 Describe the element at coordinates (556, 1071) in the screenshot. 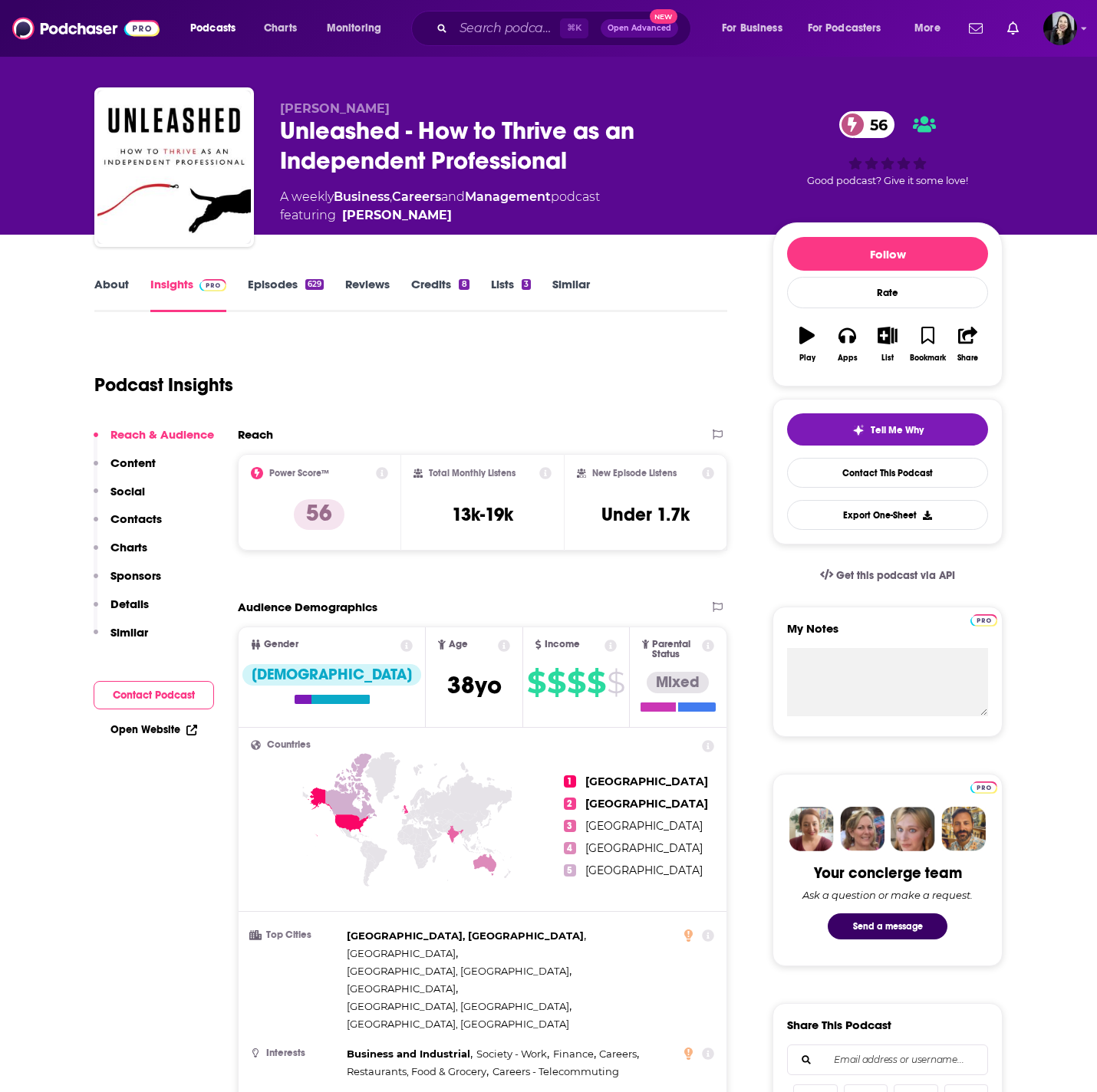

I see `span: Careers - Telecommuting` at that location.